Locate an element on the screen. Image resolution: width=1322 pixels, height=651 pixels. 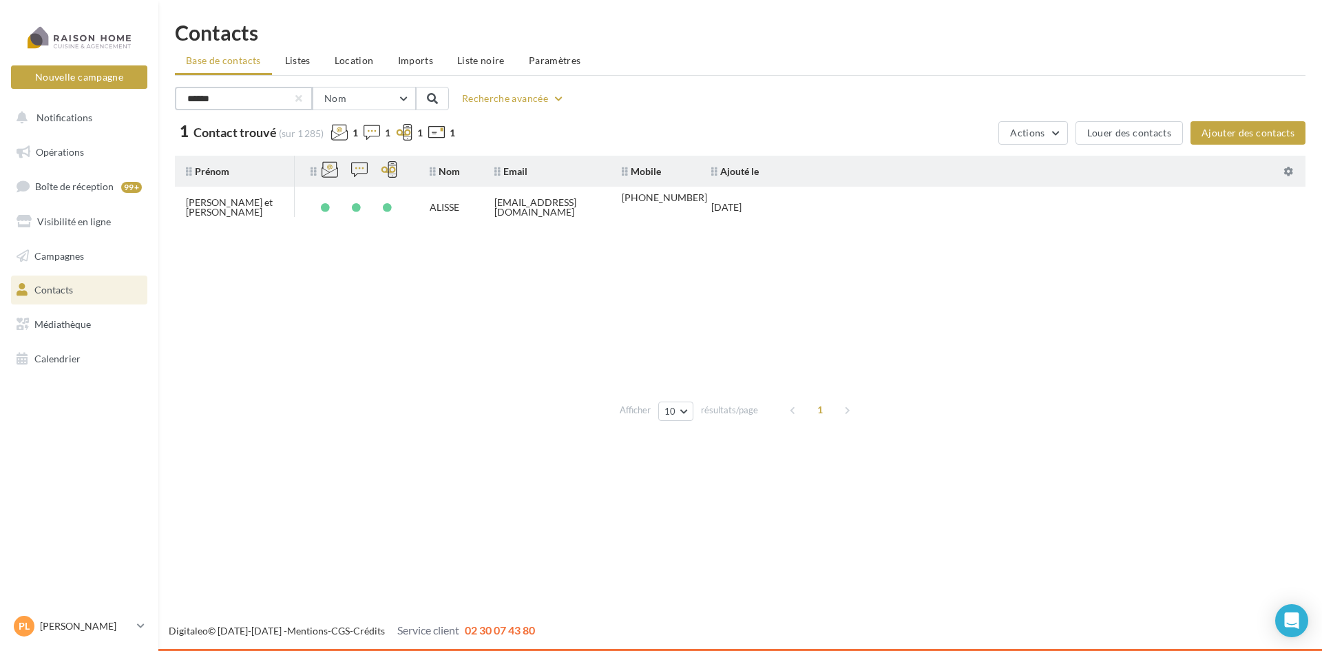
span: Contact trouvé is located at coordinates (235, 132).